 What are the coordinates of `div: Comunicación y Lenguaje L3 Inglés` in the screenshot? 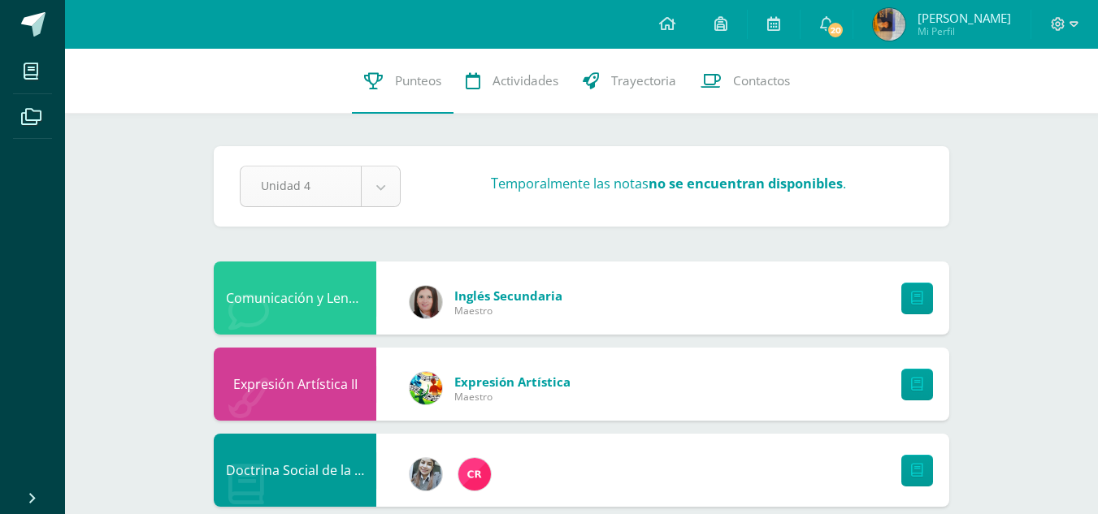 It's located at (295, 298).